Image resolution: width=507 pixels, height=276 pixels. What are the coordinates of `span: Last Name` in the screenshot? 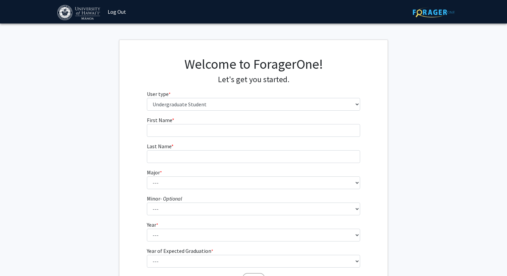 It's located at (159, 146).